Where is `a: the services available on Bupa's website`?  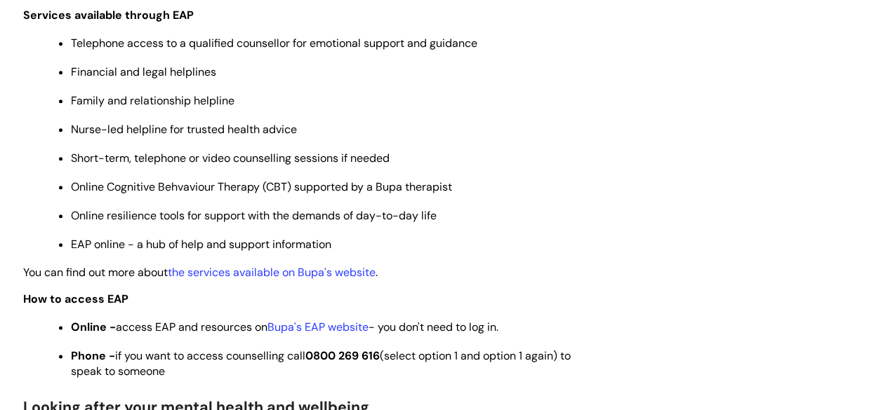
a: the services available on Bupa's website is located at coordinates (272, 272).